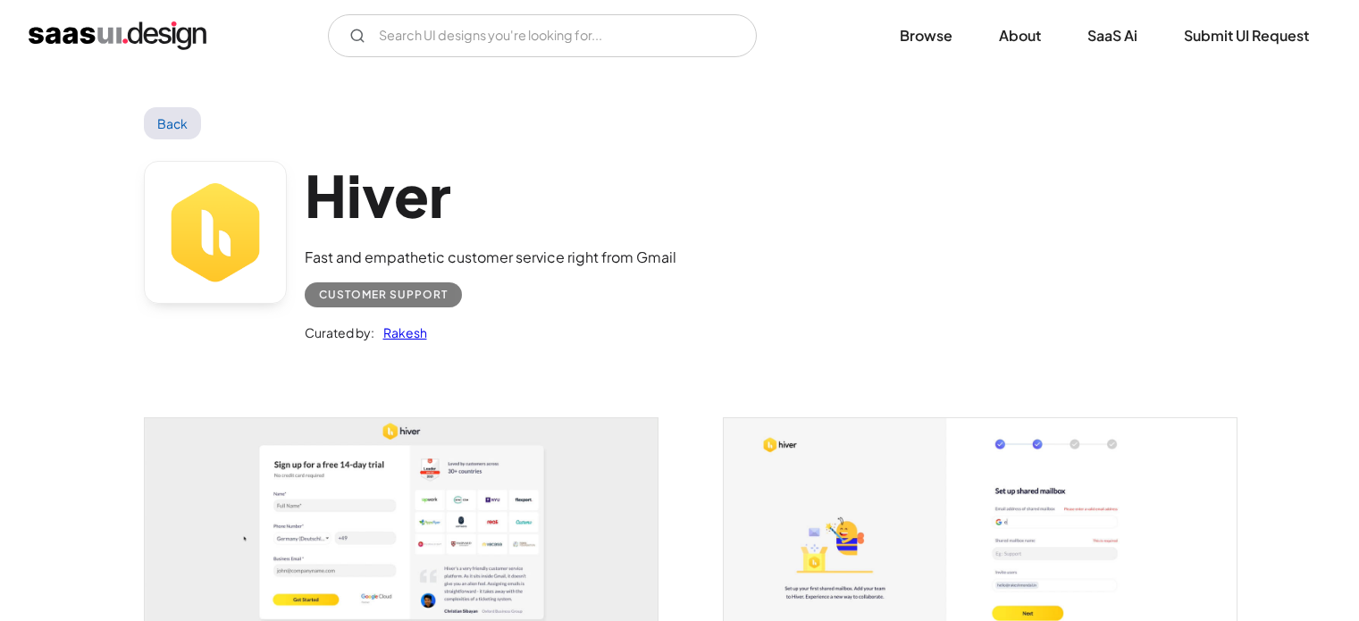 The width and height of the screenshot is (1359, 621). Describe the element at coordinates (542, 36) in the screenshot. I see `input: Search UI designs you're looking for...` at that location.